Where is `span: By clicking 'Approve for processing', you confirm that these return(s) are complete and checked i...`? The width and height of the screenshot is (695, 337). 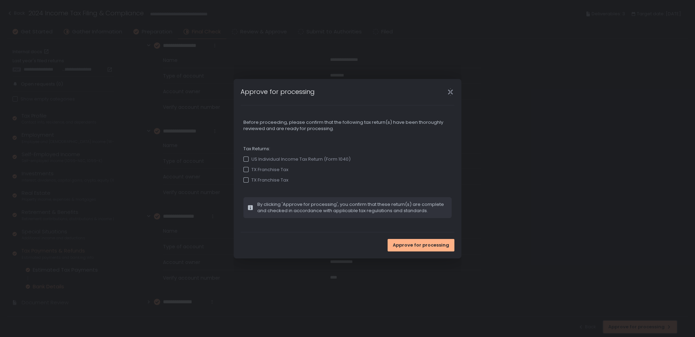
span: By clicking 'Approve for processing', you confirm that these return(s) are complete and checked i... is located at coordinates (352, 208).